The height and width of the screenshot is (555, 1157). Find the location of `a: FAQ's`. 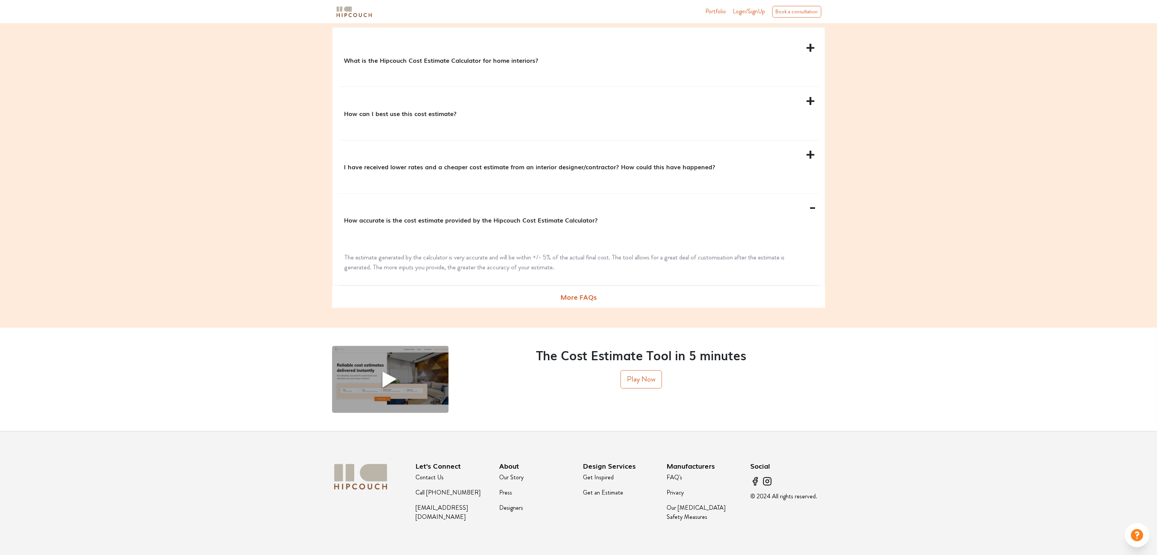

a: FAQ's is located at coordinates (675, 477).